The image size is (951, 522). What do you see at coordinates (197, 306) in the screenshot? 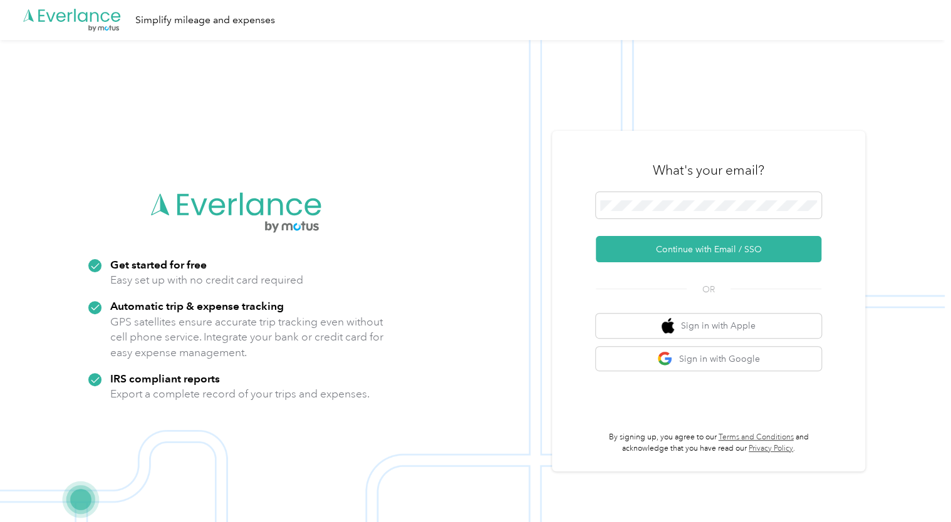
I see `strong: Automatic trip & expense tracking` at bounding box center [197, 306].